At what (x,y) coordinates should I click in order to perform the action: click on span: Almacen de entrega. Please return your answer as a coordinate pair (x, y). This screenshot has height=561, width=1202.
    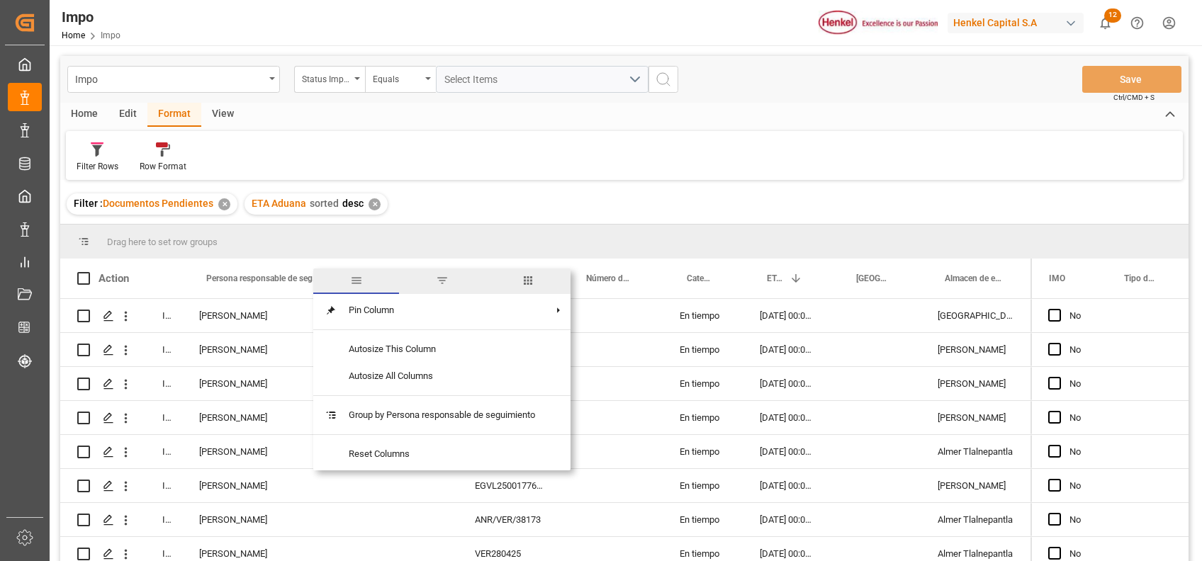
    Looking at the image, I should click on (973, 279).